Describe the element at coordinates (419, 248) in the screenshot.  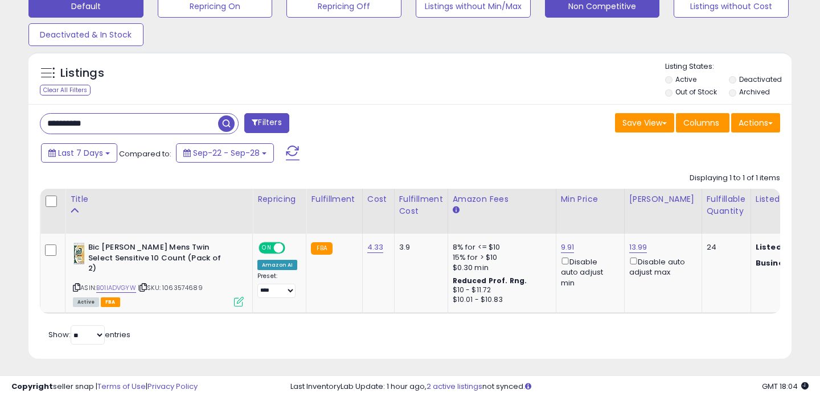
I see `div: 3.9` at that location.